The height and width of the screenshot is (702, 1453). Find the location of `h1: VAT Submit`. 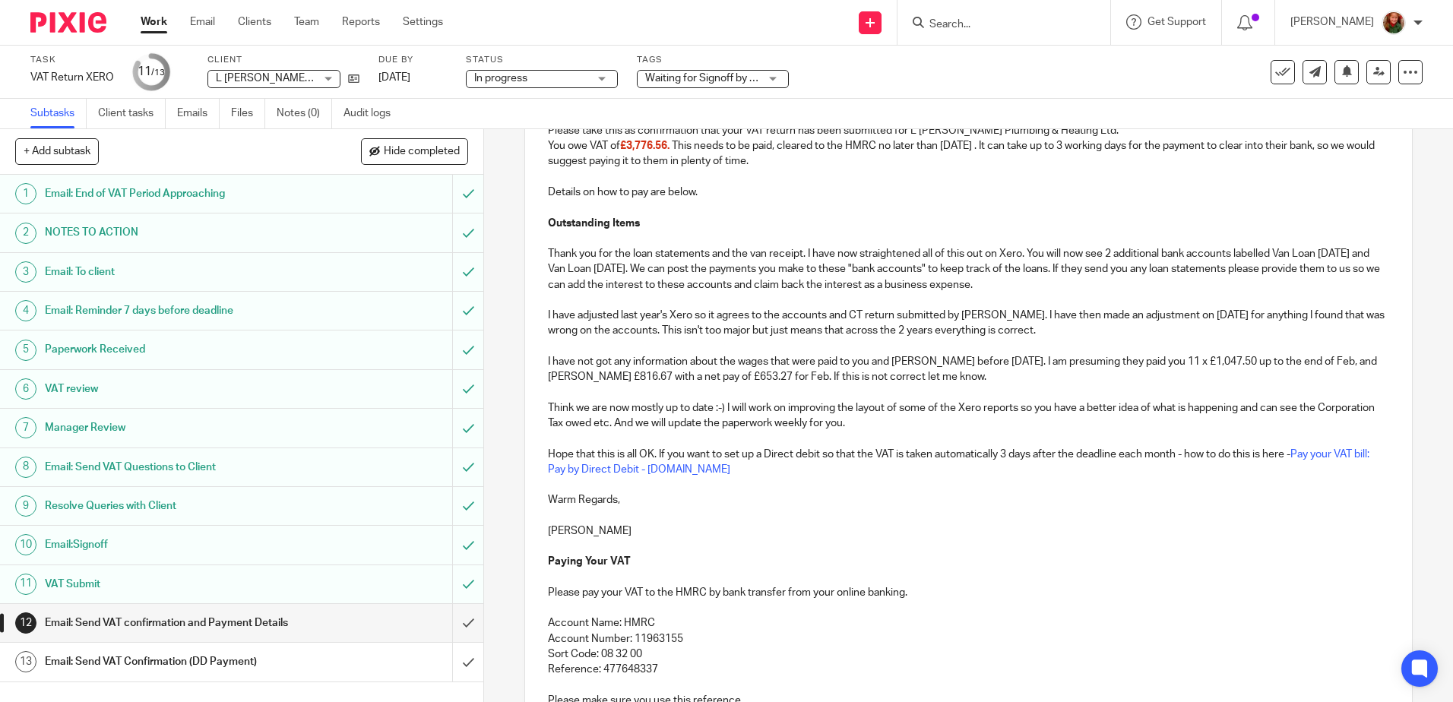

h1: VAT Submit is located at coordinates (176, 584).